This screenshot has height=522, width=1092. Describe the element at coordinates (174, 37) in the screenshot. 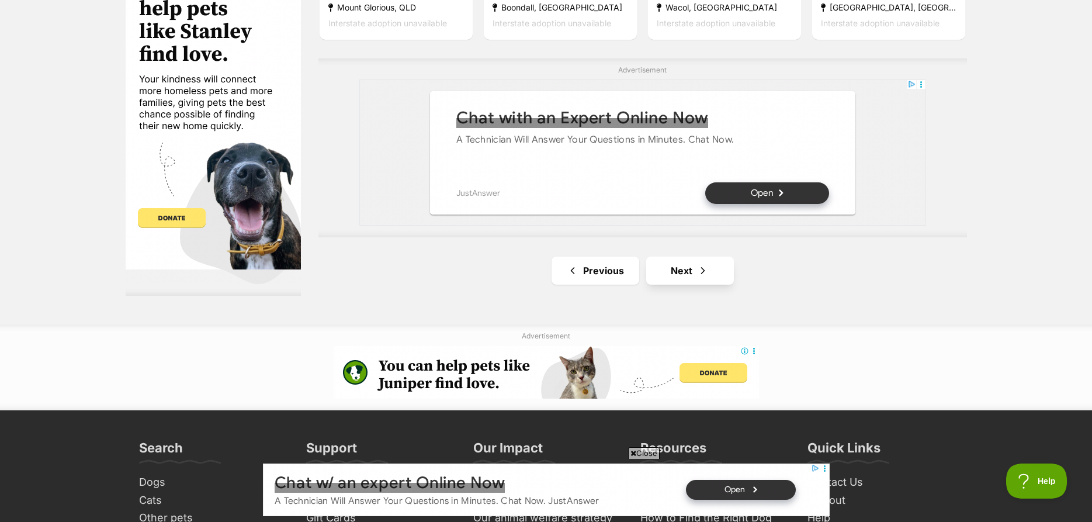

I see `a: A Technician Will Answer Your Questions in Minutes. Chat Now. JustAnswer` at that location.